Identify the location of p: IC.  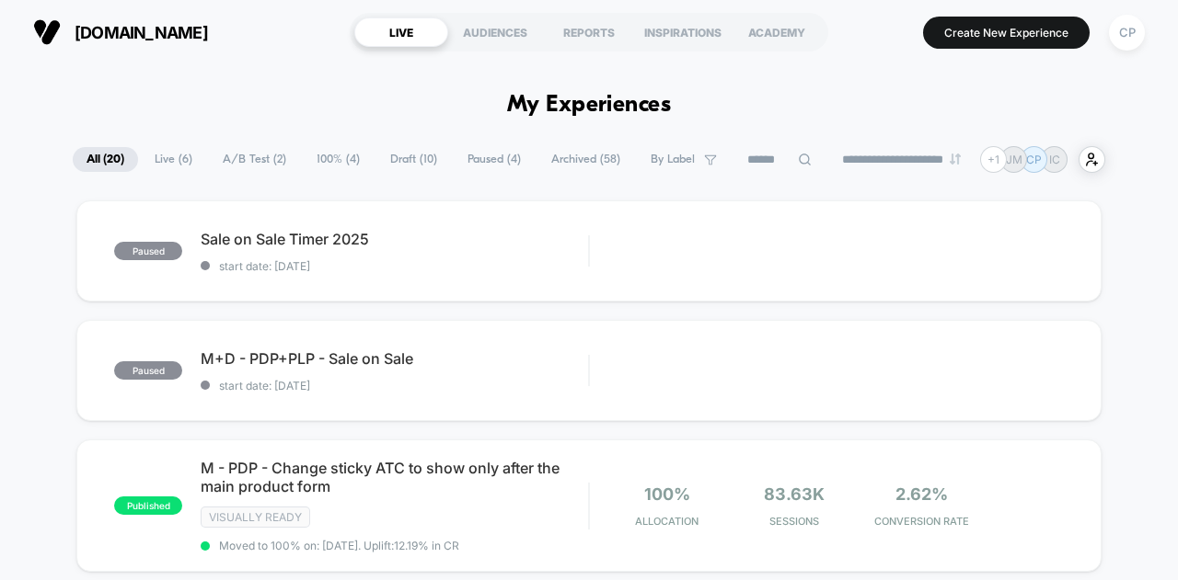
(1054, 159).